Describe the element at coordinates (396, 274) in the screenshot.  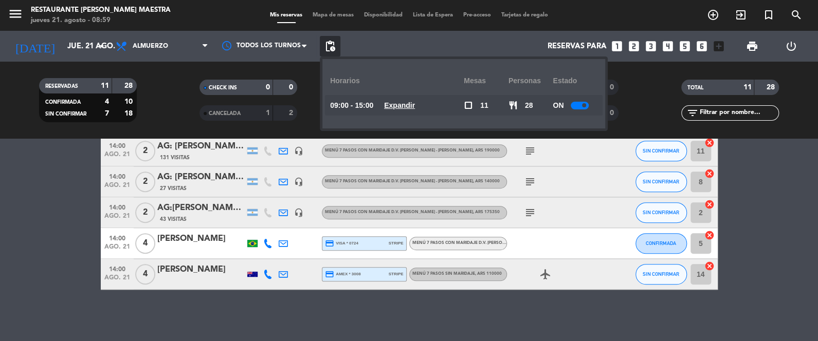
I see `span: stripe` at that location.